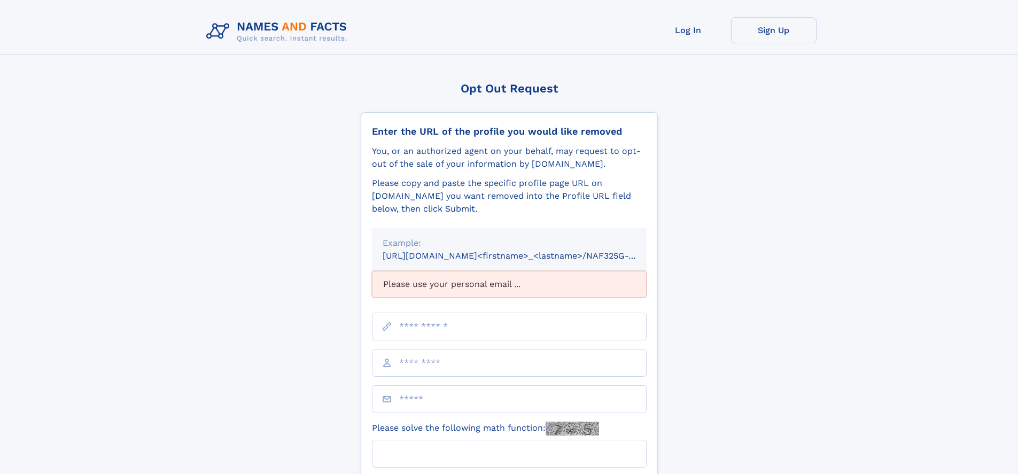 The width and height of the screenshot is (1018, 474). Describe the element at coordinates (485, 428) in the screenshot. I see `label: Please solve the following math function:` at that location.